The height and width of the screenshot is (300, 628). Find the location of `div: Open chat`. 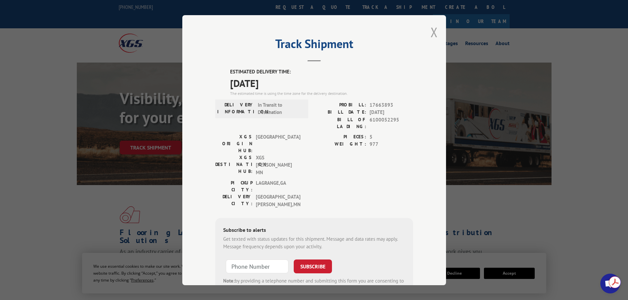

div: Open chat is located at coordinates (610, 284).